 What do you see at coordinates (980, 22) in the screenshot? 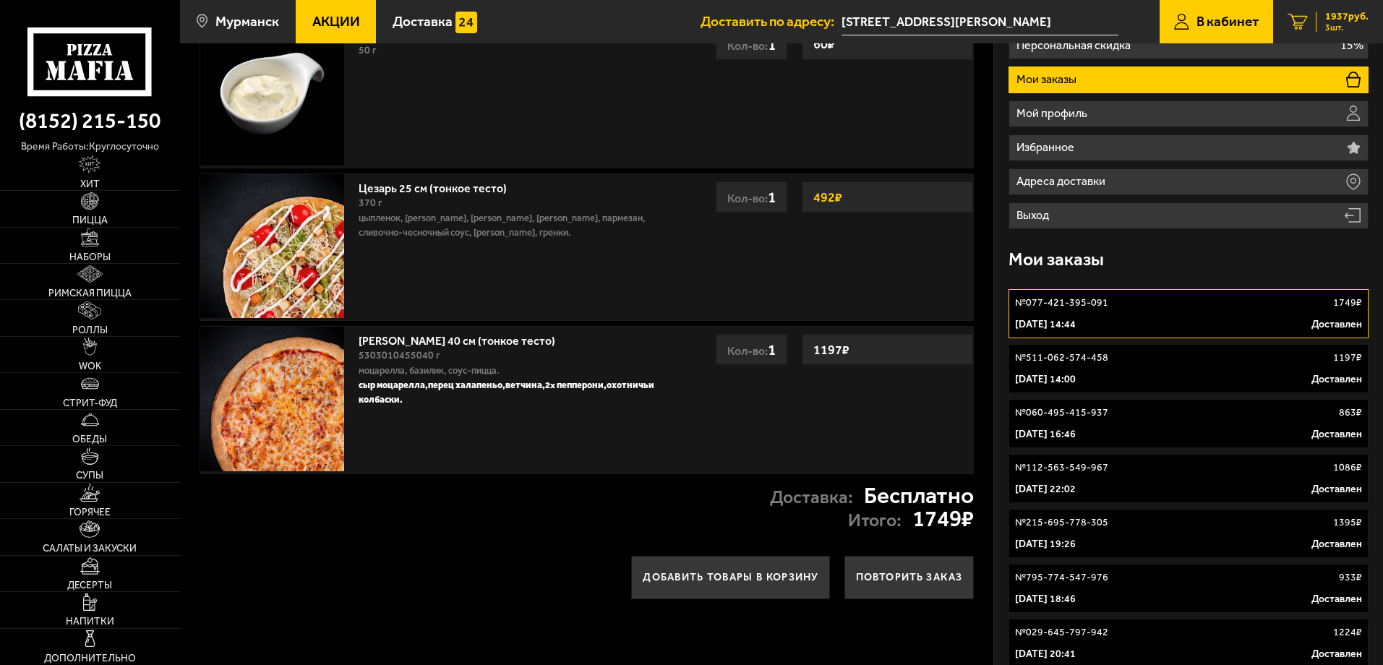
I see `span: улица Зои Космодемьянской, 29` at bounding box center [980, 22].